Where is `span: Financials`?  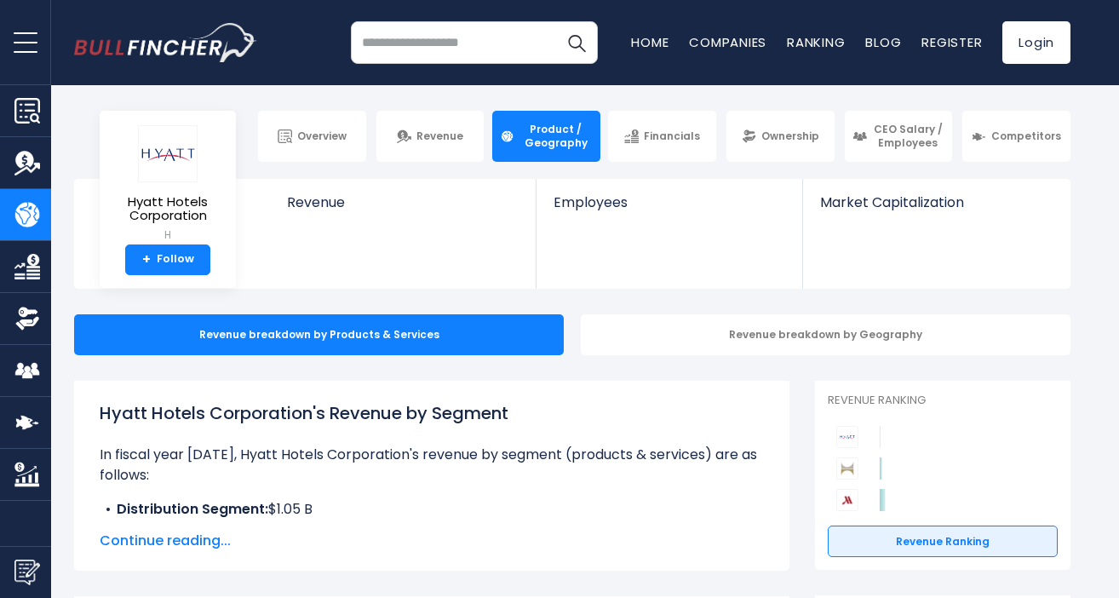
span: Financials is located at coordinates (672, 136).